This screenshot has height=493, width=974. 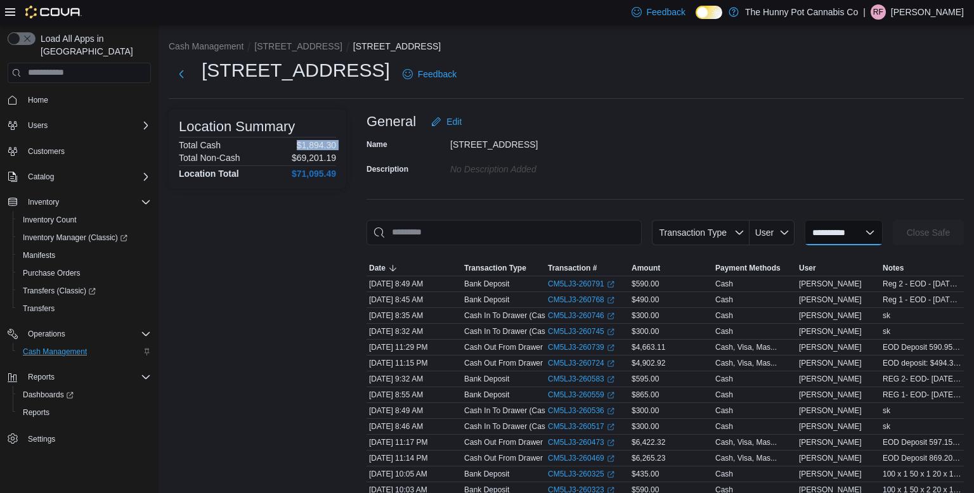 I want to click on a: Manifests, so click(x=39, y=256).